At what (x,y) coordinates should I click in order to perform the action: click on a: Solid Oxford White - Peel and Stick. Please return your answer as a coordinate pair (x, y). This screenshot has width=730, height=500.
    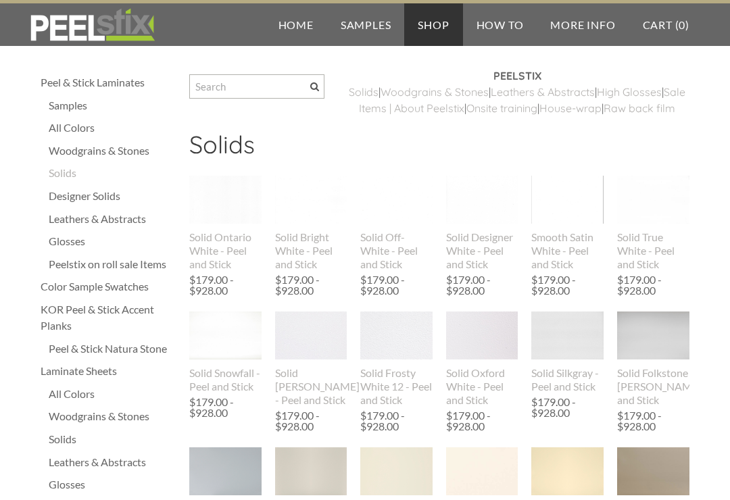
    Looking at the image, I should click on (482, 359).